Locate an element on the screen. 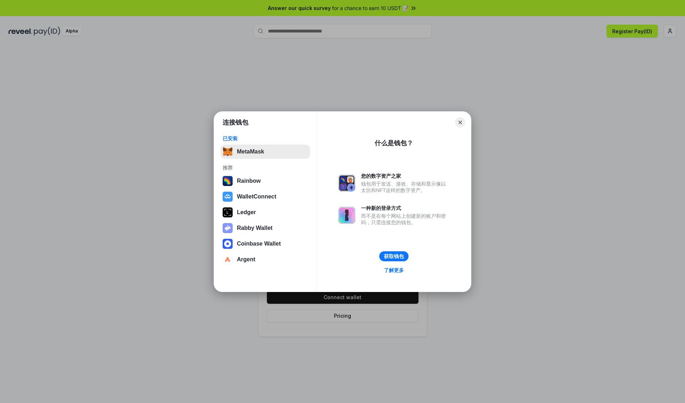 The height and width of the screenshot is (403, 685). div: Rainbow is located at coordinates (249, 181).